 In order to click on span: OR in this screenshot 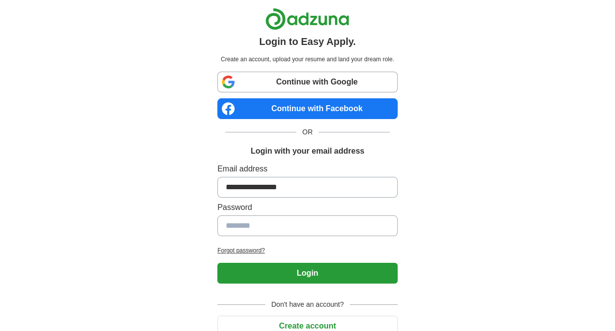, I will do `click(307, 132)`.